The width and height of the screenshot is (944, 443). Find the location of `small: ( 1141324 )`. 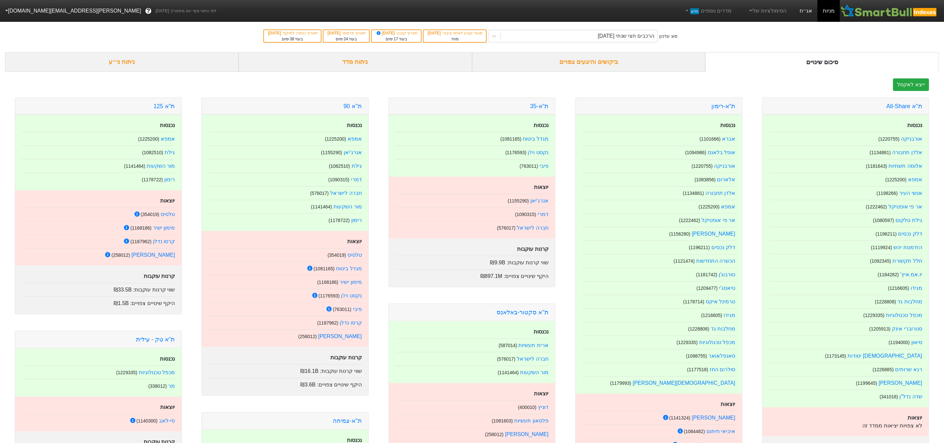

small: ( 1141324 ) is located at coordinates (680, 417).